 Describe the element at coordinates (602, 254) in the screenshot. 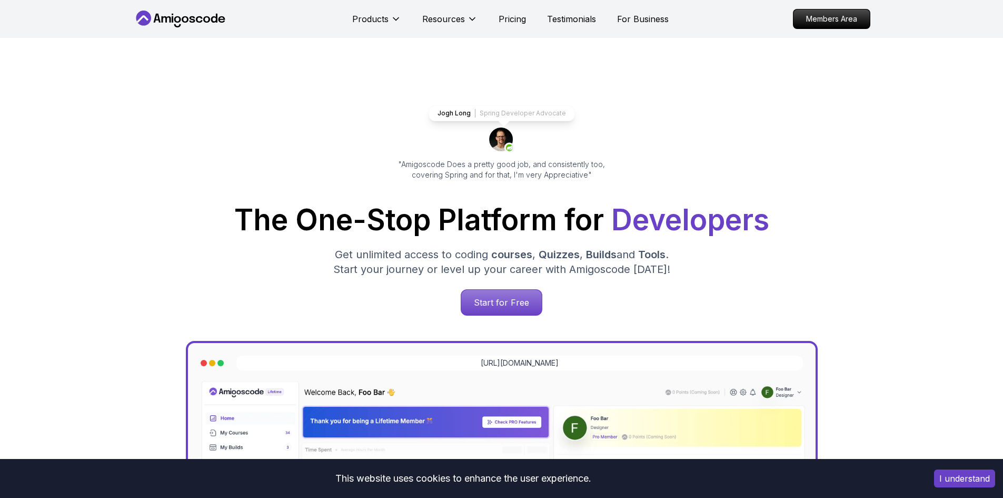

I see `span: Builds` at that location.